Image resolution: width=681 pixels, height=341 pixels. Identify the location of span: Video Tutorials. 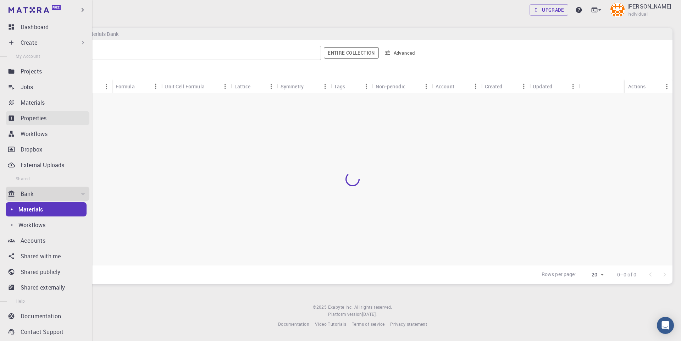
(331, 324).